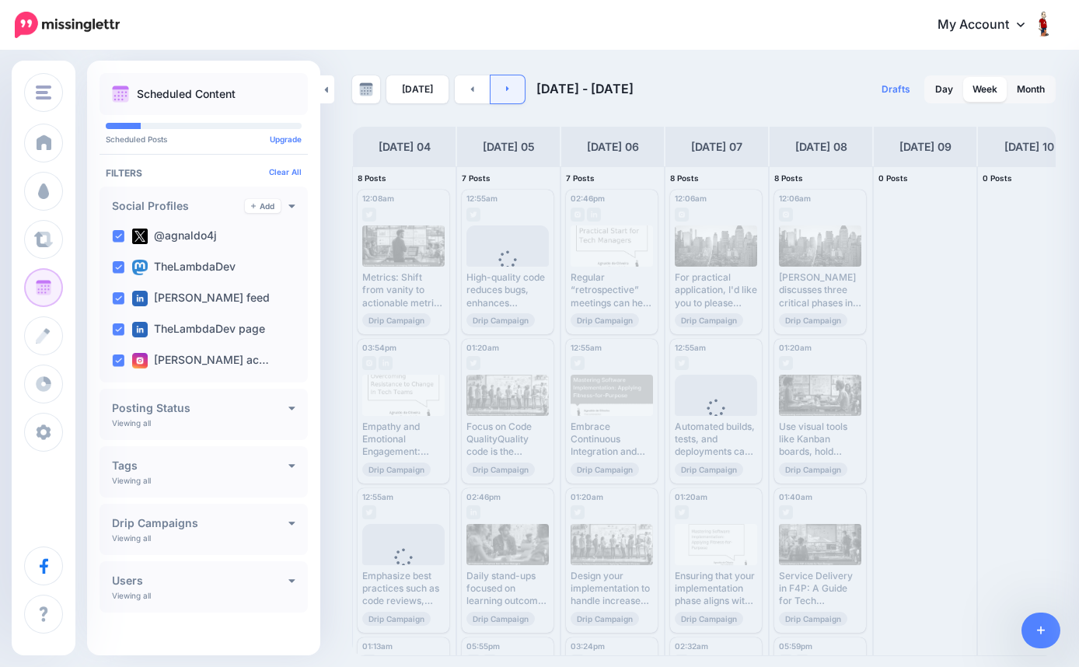 This screenshot has width=1079, height=667. I want to click on a: Upgrade, so click(285, 139).